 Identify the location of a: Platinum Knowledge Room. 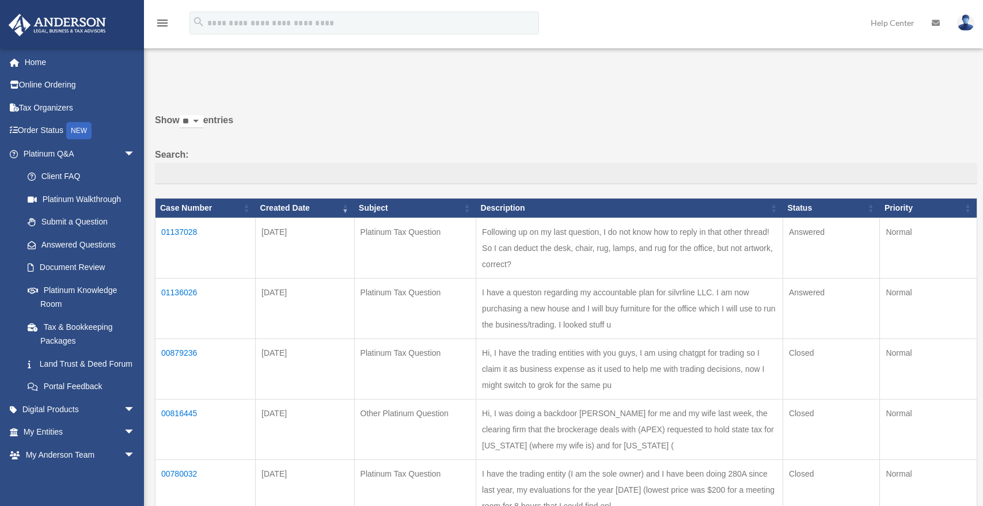
(81, 297).